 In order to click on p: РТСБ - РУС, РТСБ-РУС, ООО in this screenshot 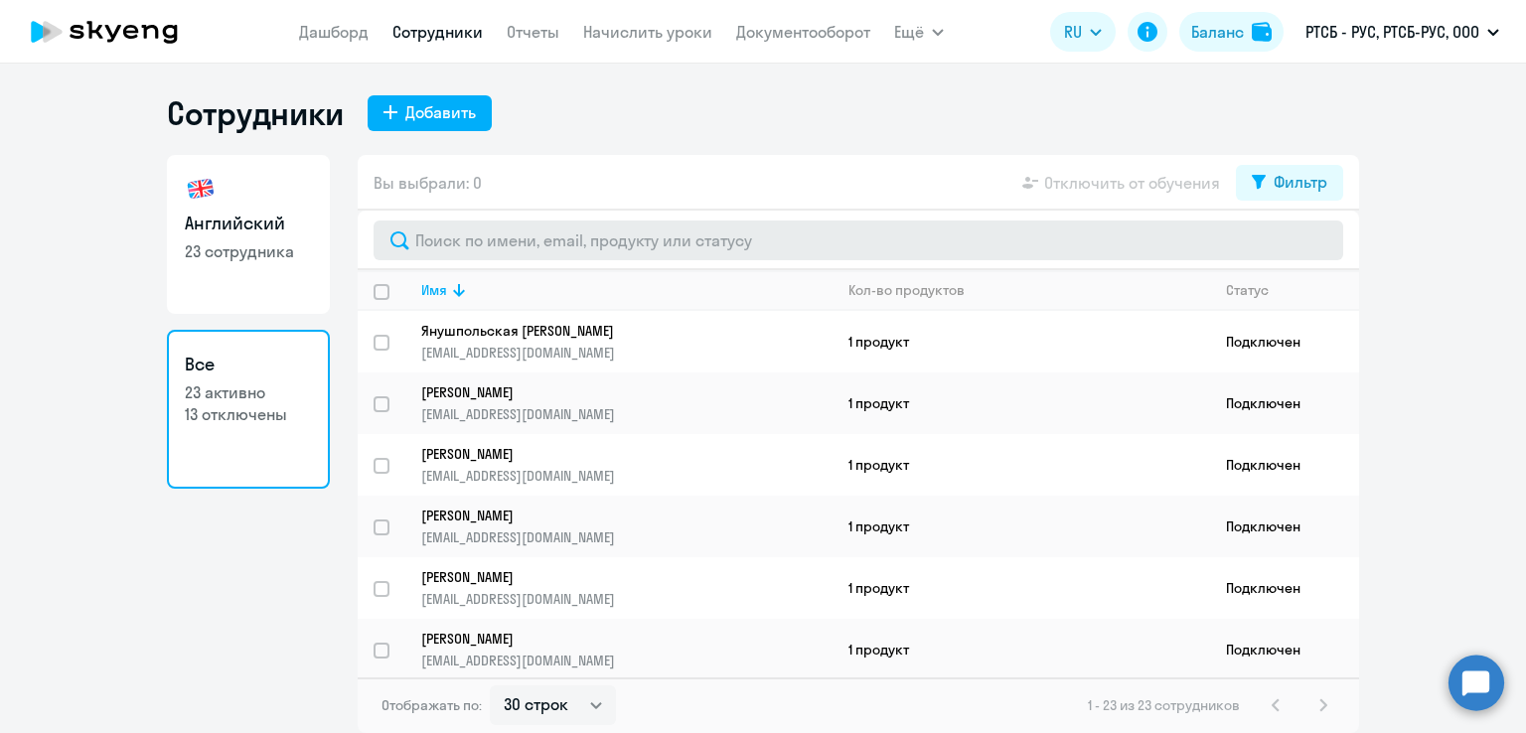, I will do `click(1392, 32)`.